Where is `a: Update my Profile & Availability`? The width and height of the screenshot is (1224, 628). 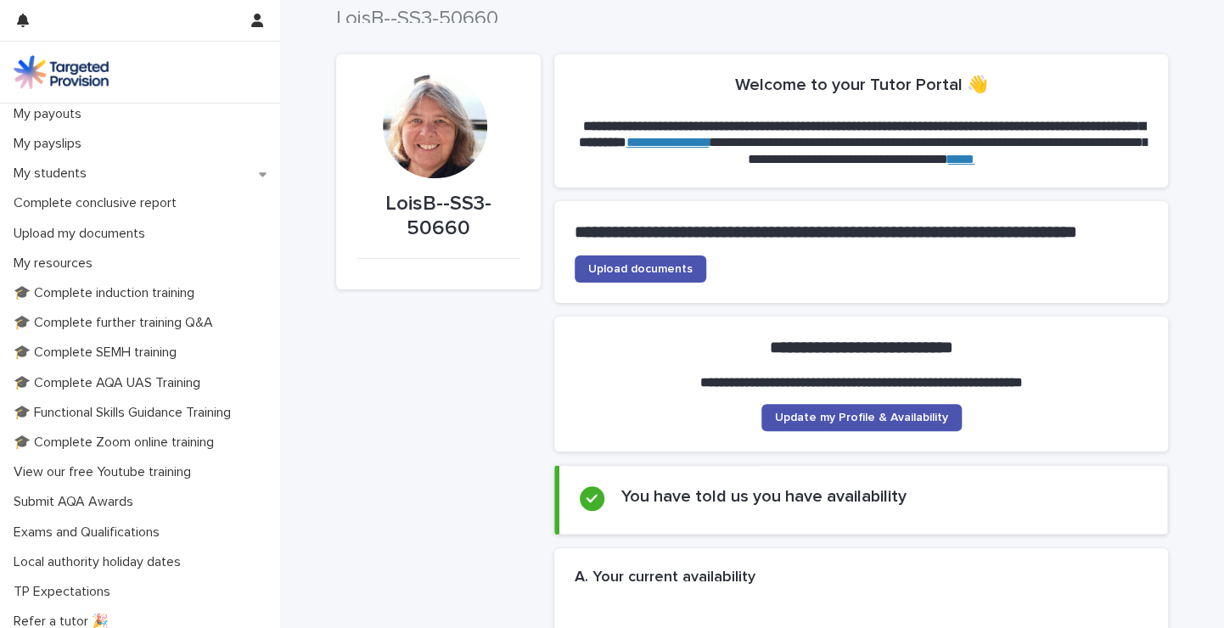
a: Update my Profile & Availability is located at coordinates (861, 418).